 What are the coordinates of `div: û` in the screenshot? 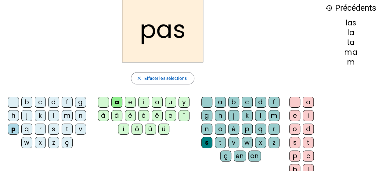 It's located at (151, 129).